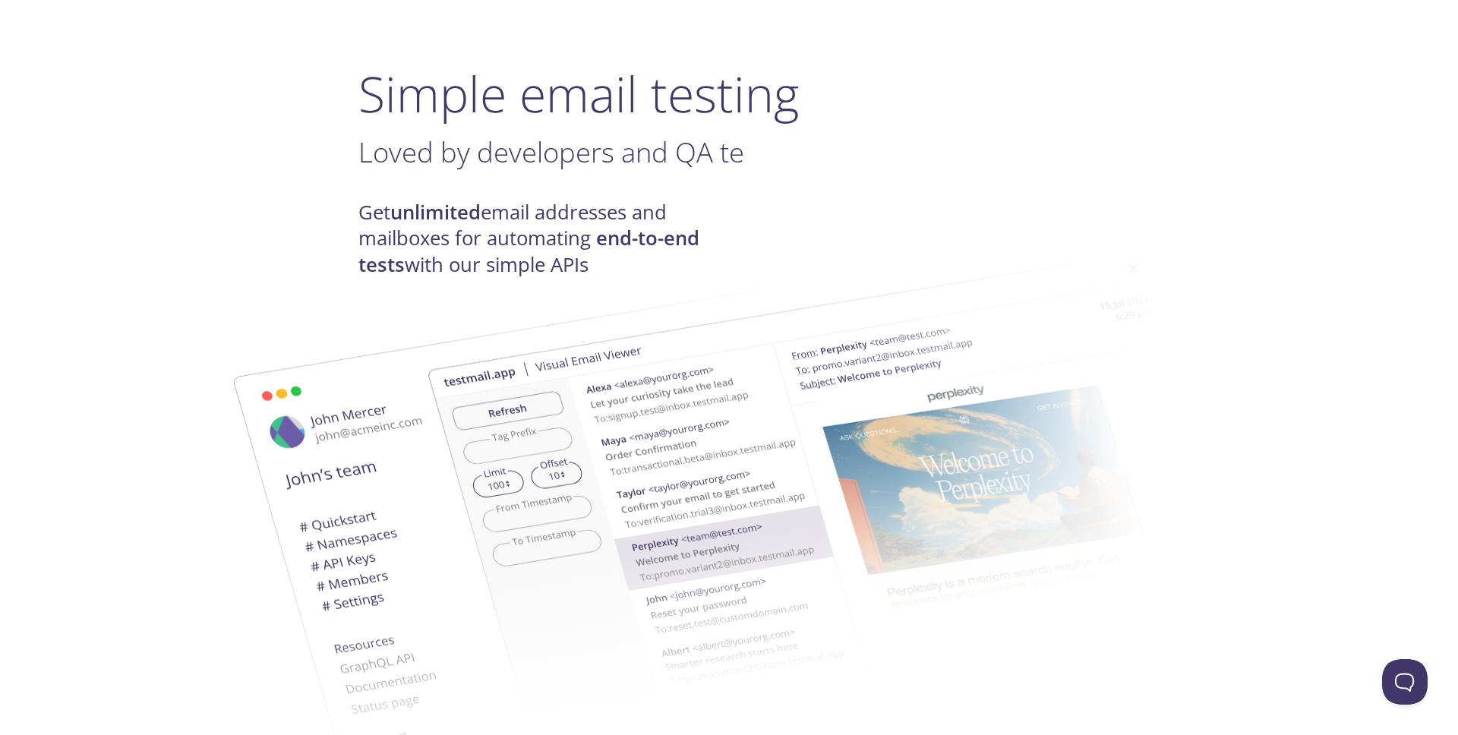 Image resolution: width=1458 pixels, height=735 pixels. What do you see at coordinates (551, 152) in the screenshot?
I see `span: Loved by developers and QA te` at bounding box center [551, 152].